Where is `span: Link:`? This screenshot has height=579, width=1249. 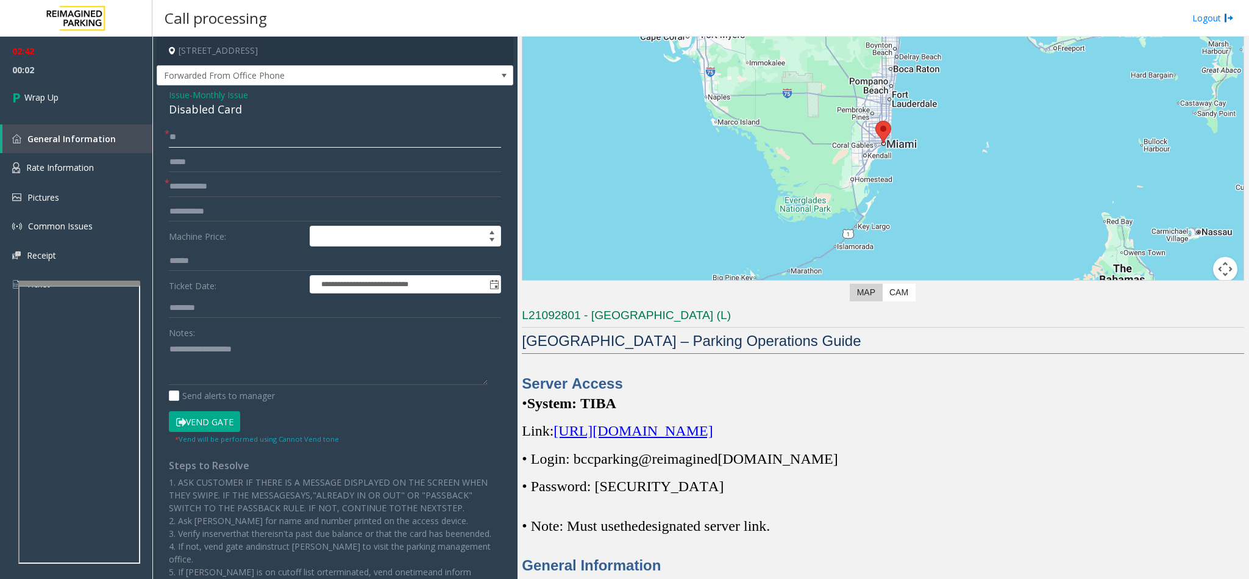
span: Link: is located at coordinates (538, 430).